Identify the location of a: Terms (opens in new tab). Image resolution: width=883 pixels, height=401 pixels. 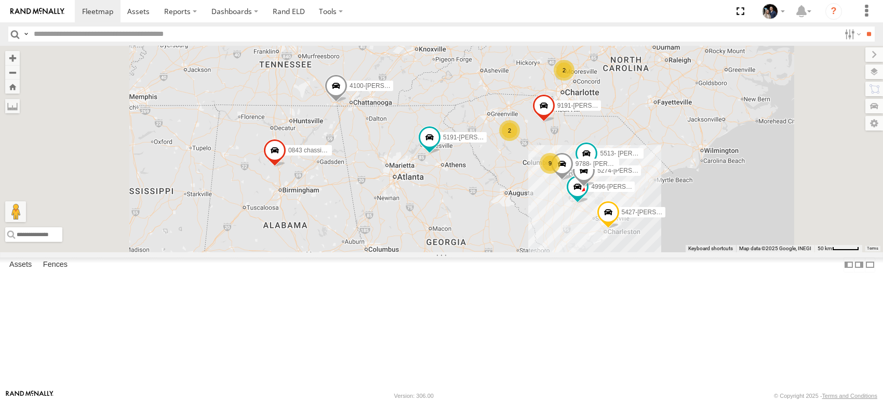
(873, 248).